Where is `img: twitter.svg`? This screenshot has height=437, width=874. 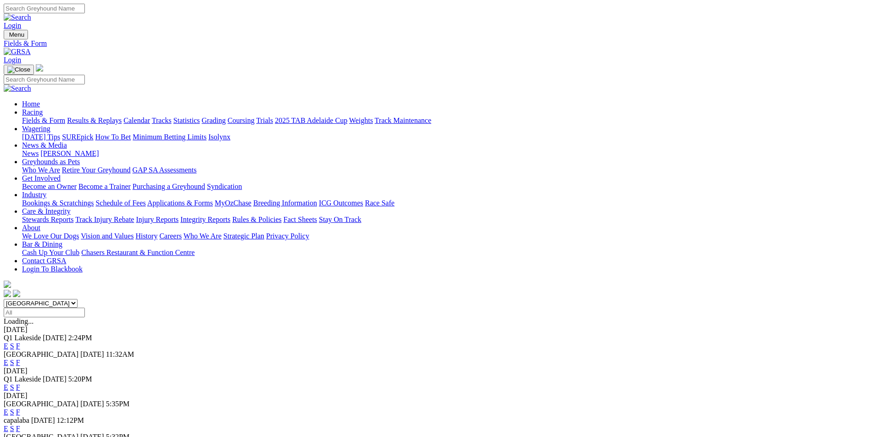 img: twitter.svg is located at coordinates (17, 294).